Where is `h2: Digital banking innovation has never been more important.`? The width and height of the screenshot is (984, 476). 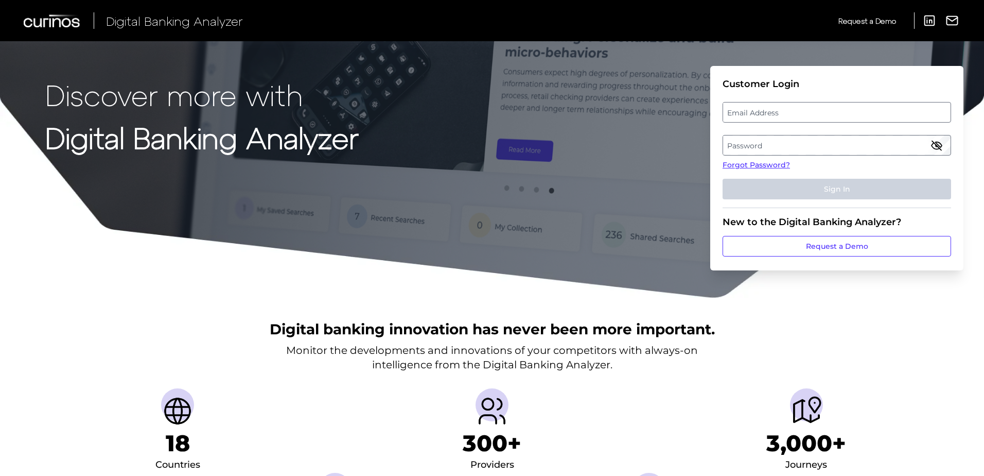 h2: Digital banking innovation has never been more important. is located at coordinates (492, 329).